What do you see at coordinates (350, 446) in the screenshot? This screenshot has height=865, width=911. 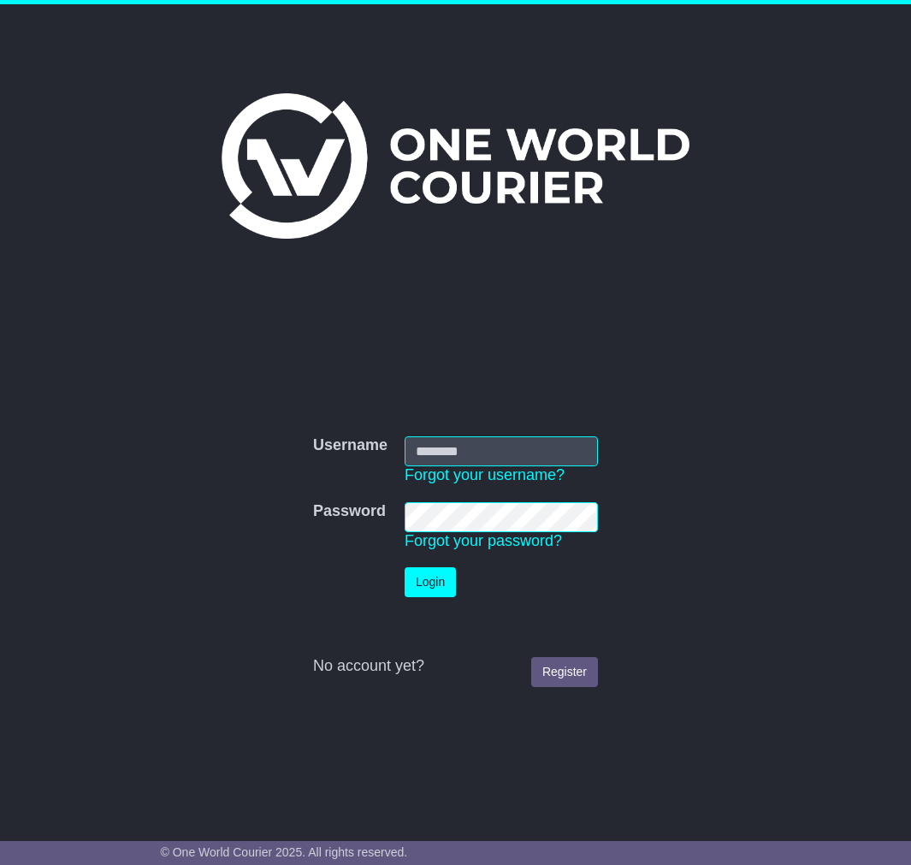 I see `label: Username` at bounding box center [350, 446].